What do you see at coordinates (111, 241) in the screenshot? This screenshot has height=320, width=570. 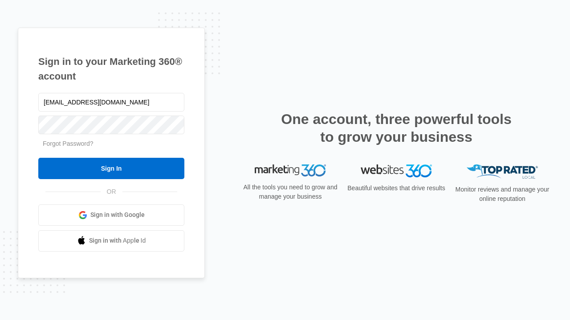 I see `a: Sign in with Apple Id` at bounding box center [111, 241].